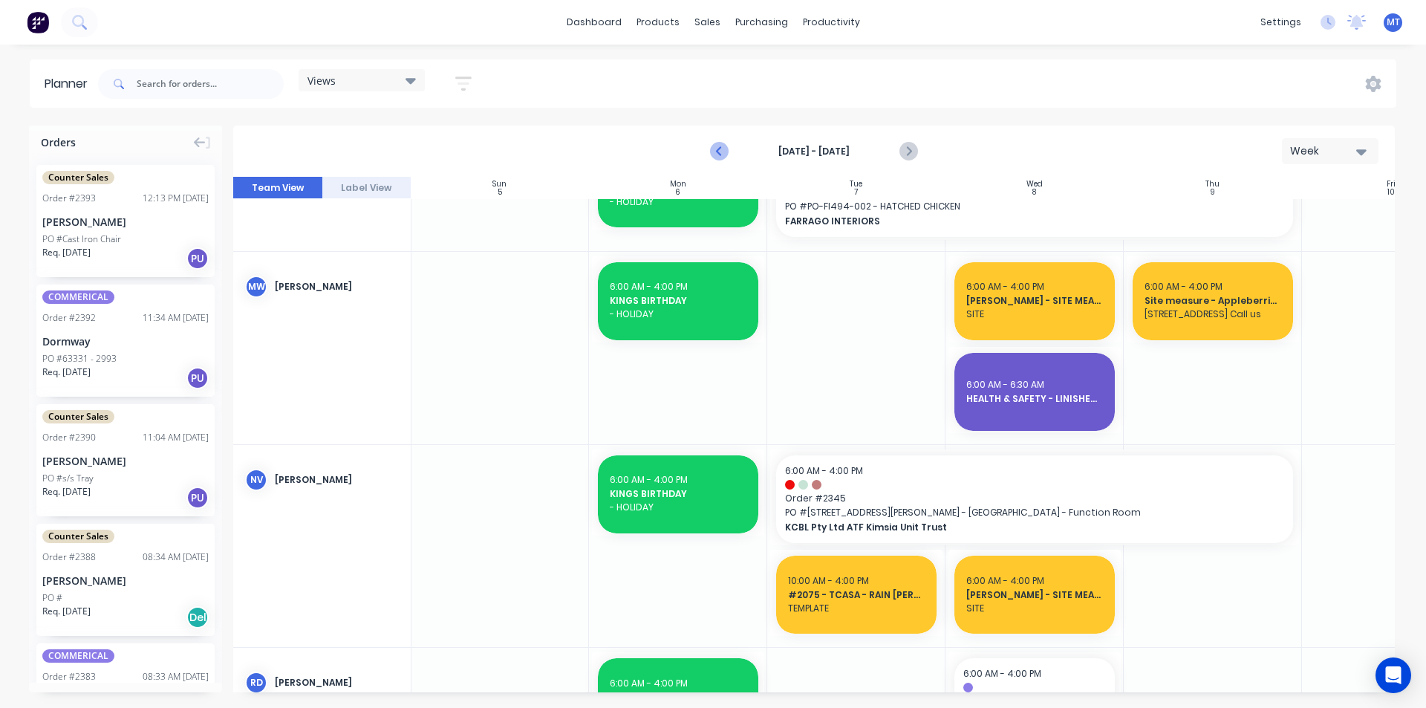 The height and width of the screenshot is (708, 1426). Describe the element at coordinates (79, 359) in the screenshot. I see `div: PO #63331 - 2993` at that location.